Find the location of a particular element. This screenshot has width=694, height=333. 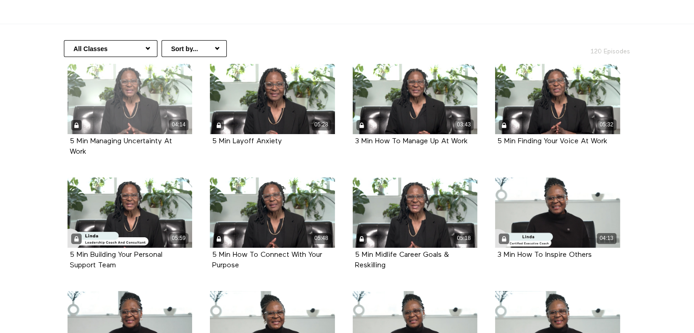

div: 05:59 is located at coordinates (178, 238).